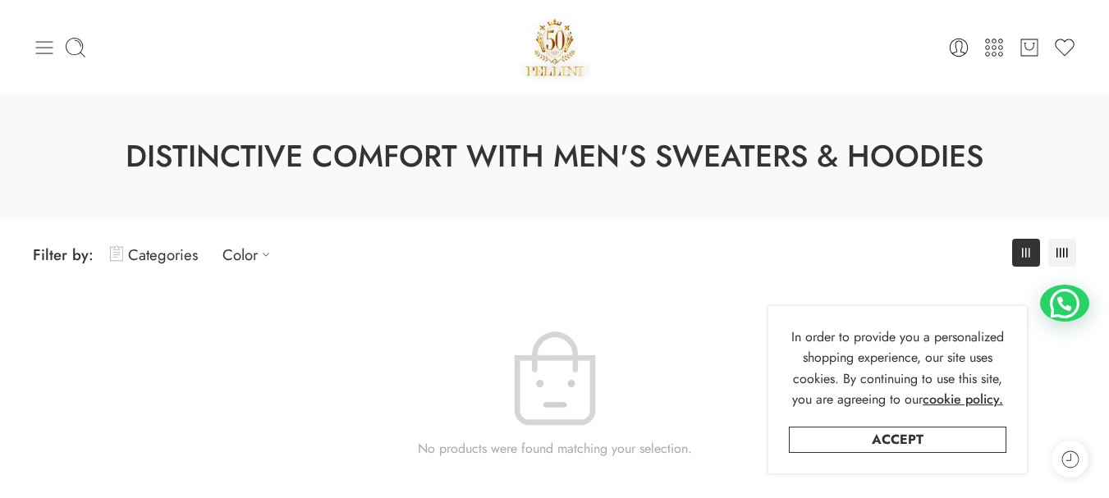 The width and height of the screenshot is (1109, 498). What do you see at coordinates (250, 254) in the screenshot?
I see `a: Color` at bounding box center [250, 254].